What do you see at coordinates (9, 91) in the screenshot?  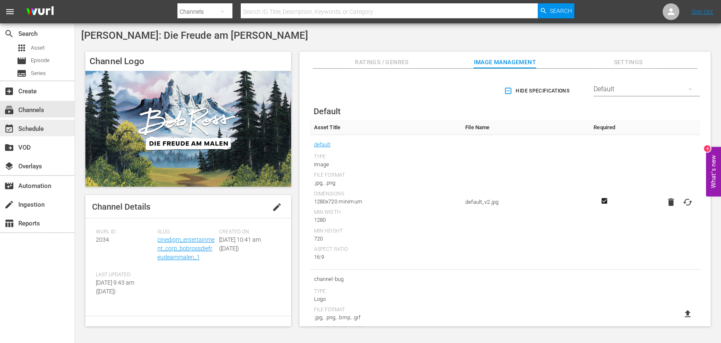 I see `span: Create` at bounding box center [9, 91].